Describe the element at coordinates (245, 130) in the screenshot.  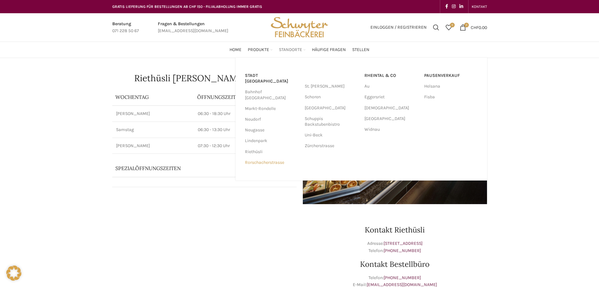
I see `p: 06:30 - 13:30 Uhr` at that location.